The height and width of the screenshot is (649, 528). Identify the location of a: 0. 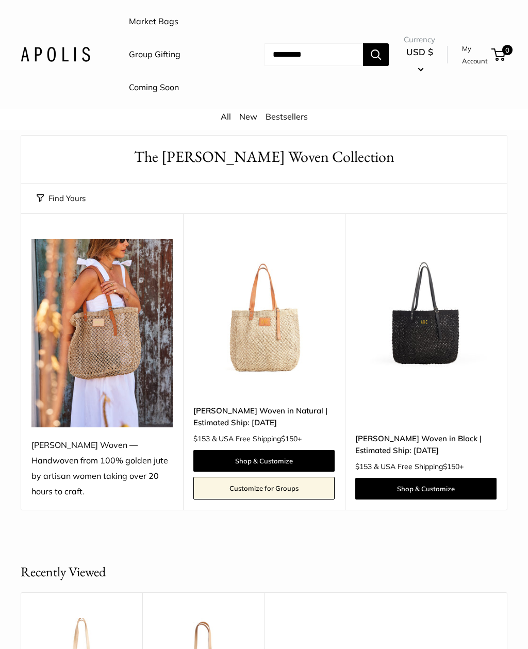
(499, 55).